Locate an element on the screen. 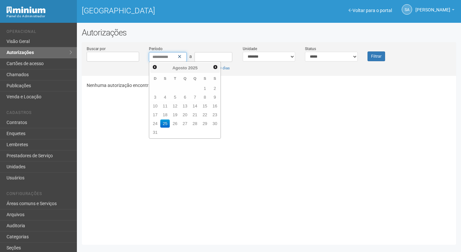  a: 7 is located at coordinates (195, 97).